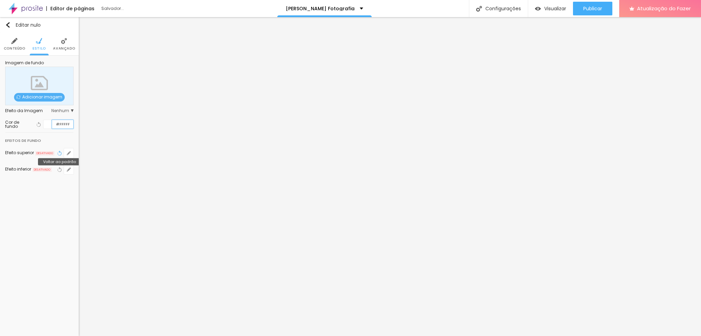 The width and height of the screenshot is (701, 336). What do you see at coordinates (24, 111) in the screenshot?
I see `font: Efeito da Imagem` at bounding box center [24, 111].